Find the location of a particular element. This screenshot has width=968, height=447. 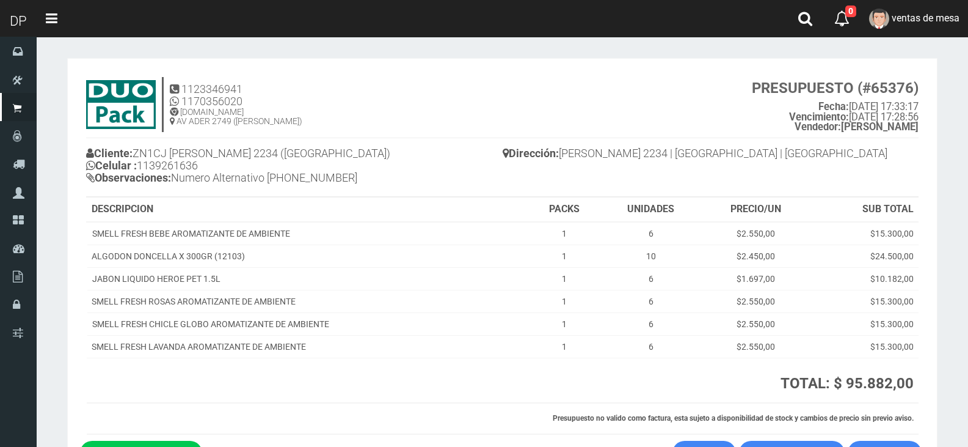

strong: Vencimiento: is located at coordinates (819, 117).